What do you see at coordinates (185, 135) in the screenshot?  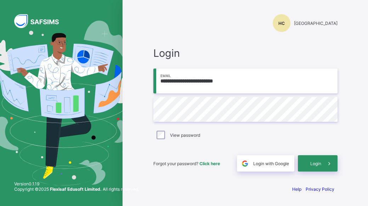 I see `label: View password` at bounding box center [185, 135].